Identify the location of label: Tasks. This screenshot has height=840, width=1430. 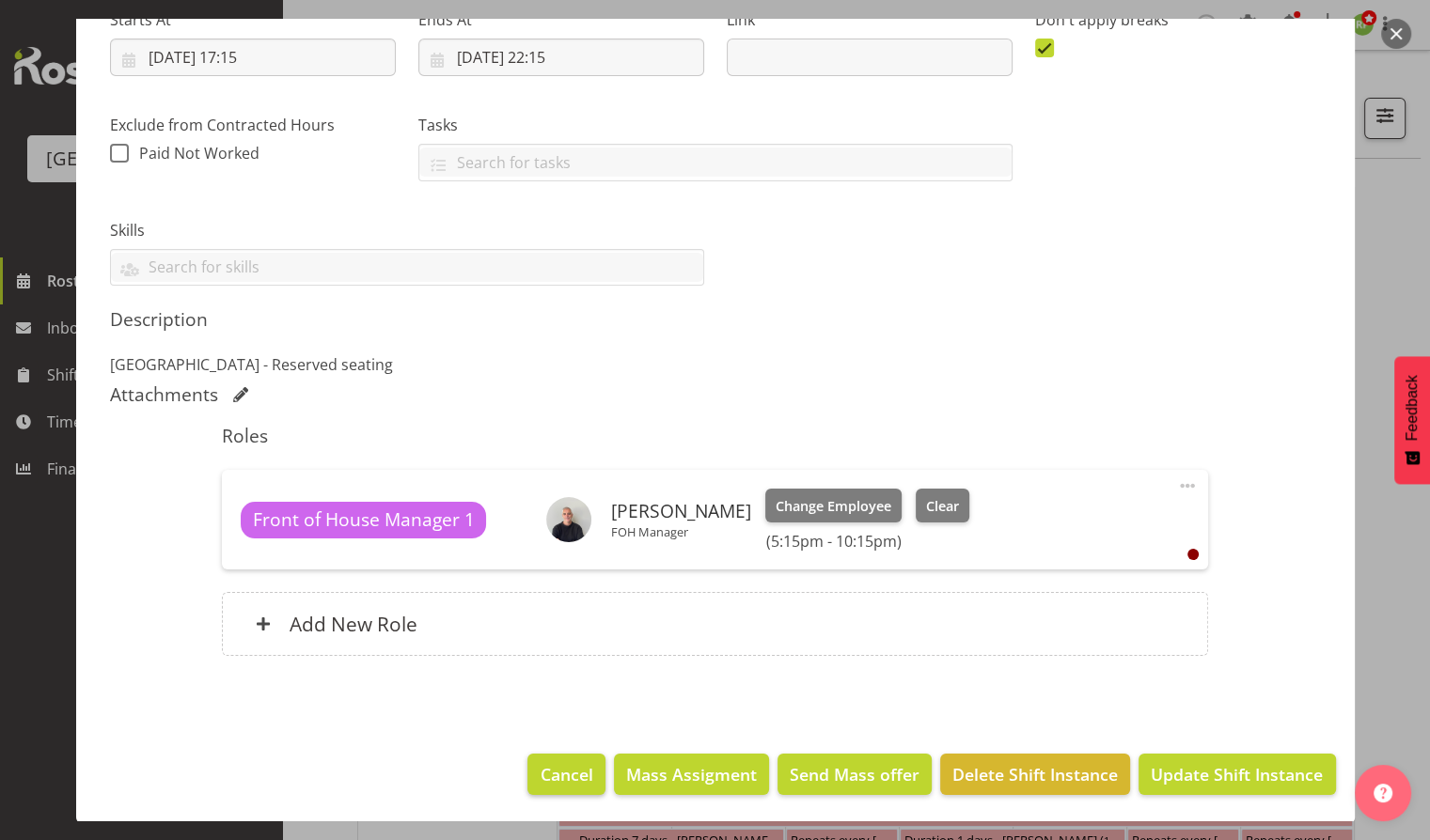
(715, 125).